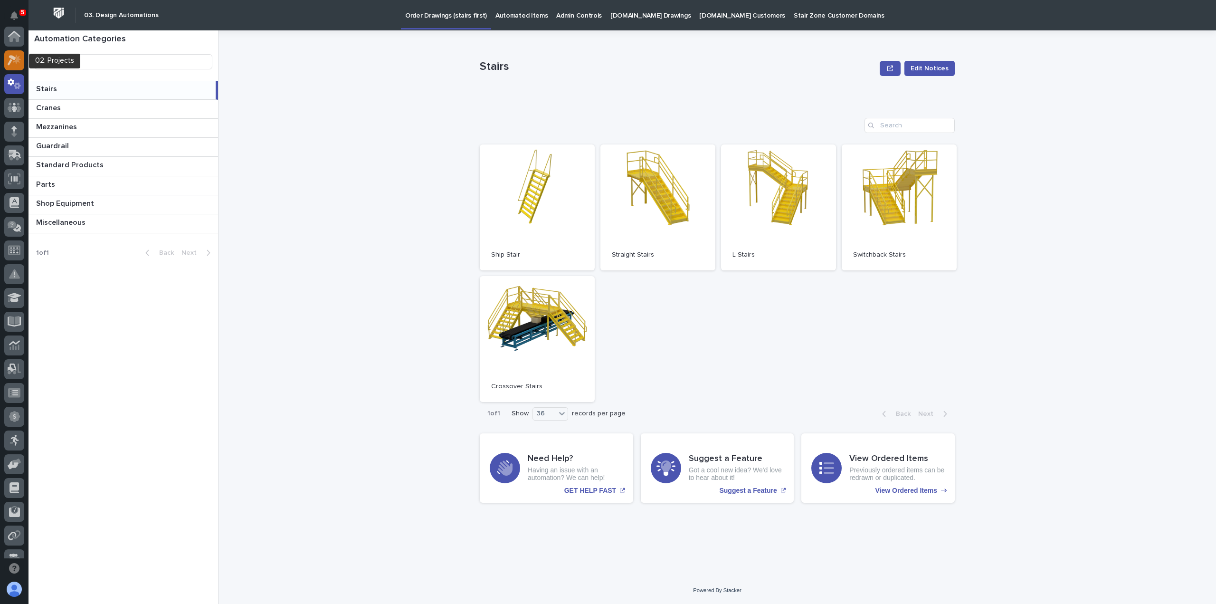 Image resolution: width=1216 pixels, height=604 pixels. I want to click on a: Standard ProductsStandard Products, so click(123, 166).